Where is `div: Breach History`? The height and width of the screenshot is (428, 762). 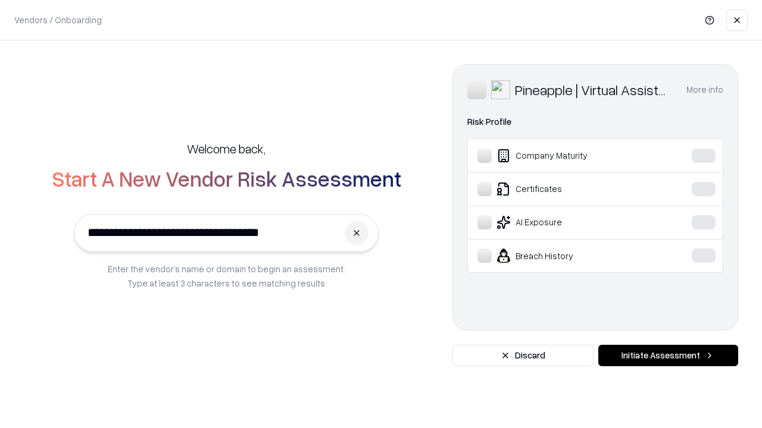
div: Breach History is located at coordinates (566, 256).